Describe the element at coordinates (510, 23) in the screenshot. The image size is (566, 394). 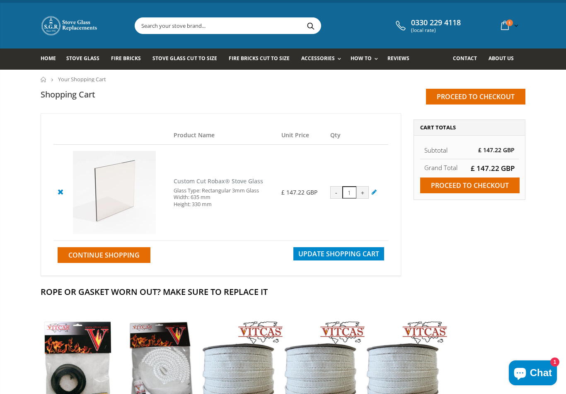
I see `span: 1` at that location.